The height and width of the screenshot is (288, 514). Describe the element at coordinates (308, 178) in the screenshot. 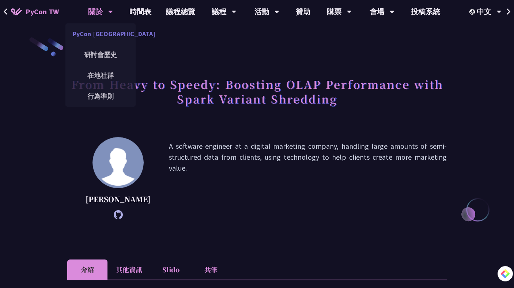

I see `p: A software engineer at a digital marketing company, handling large amounts of semi-structured dat...` at that location.